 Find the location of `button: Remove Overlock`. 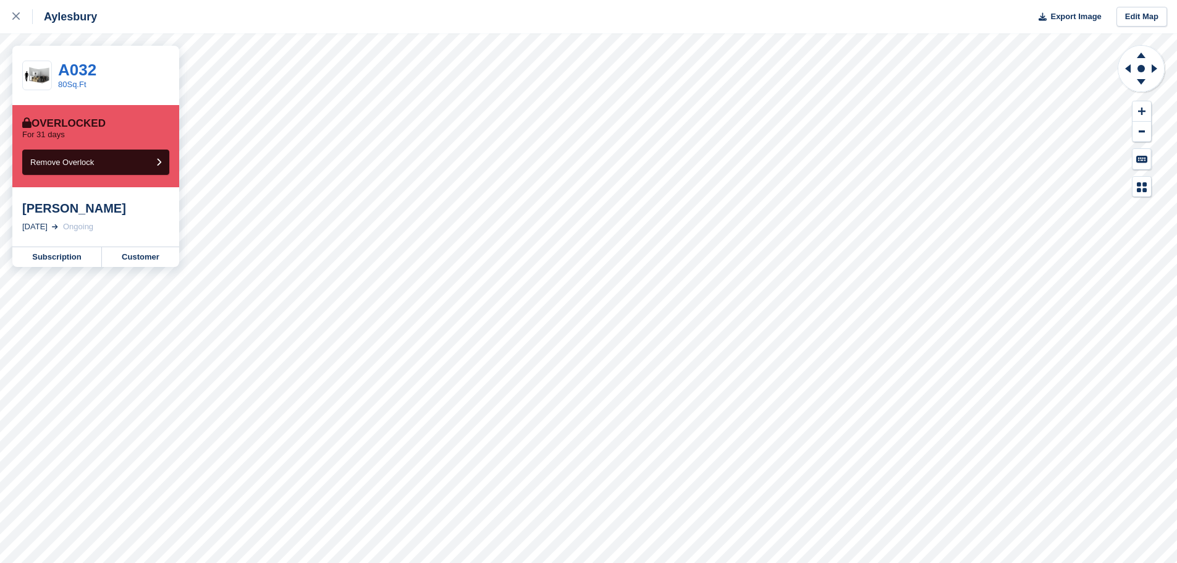

button: Remove Overlock is located at coordinates (96, 162).